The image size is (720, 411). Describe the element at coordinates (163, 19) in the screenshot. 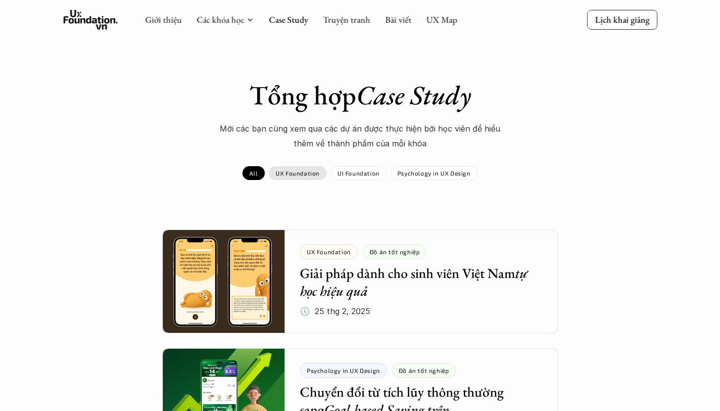

I see `a: Giới thiệu` at that location.